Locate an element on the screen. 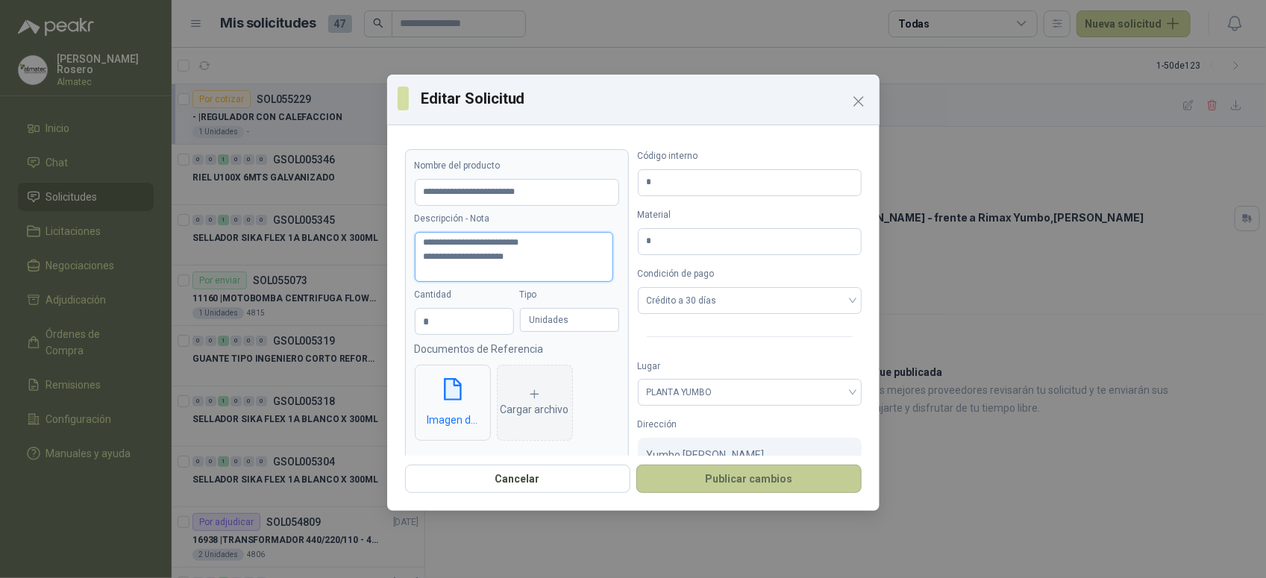 The image size is (1266, 578). button: Cancelar is located at coordinates (518, 479).